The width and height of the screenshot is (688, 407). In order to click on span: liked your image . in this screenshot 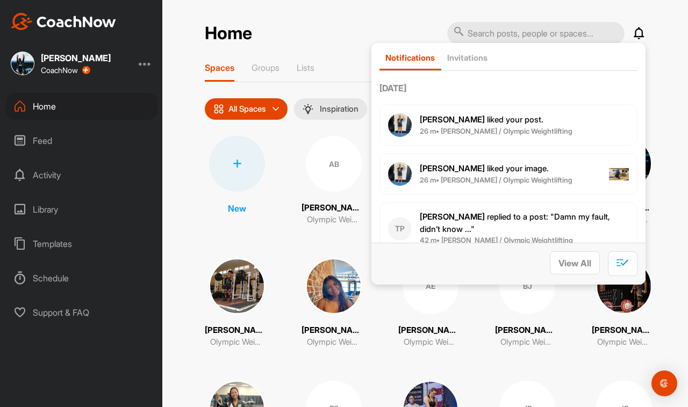, I will do `click(484, 168)`.